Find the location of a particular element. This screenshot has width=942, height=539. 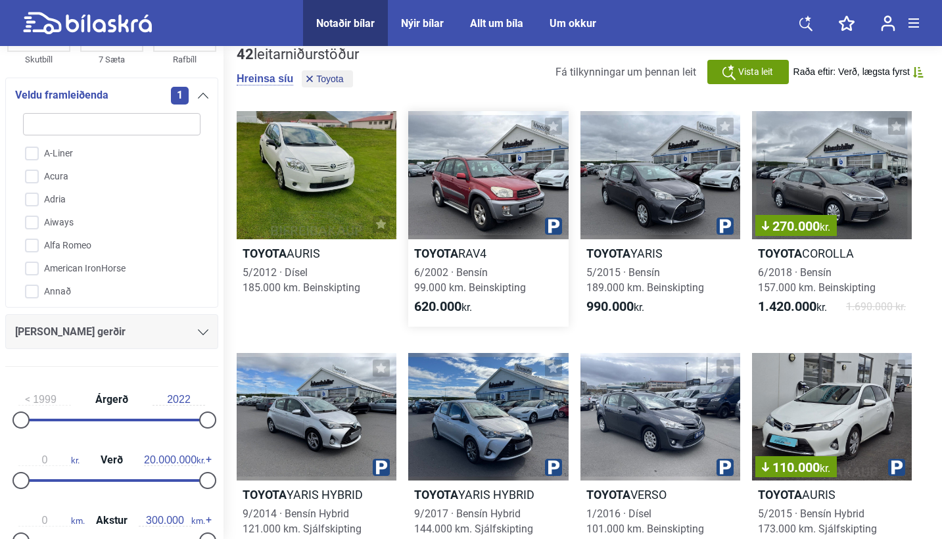

b: 990.000 is located at coordinates (610, 306).